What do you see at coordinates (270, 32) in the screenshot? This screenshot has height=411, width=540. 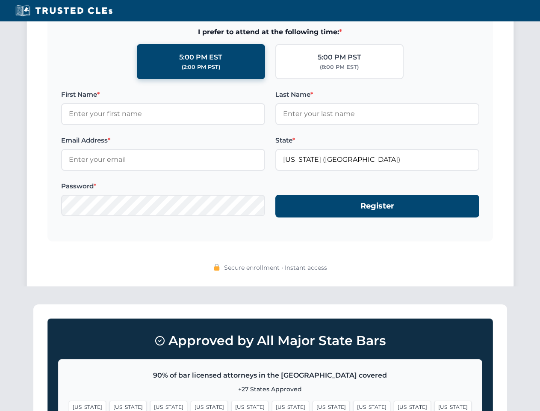 I see `span: I prefer to attend at the following time:` at bounding box center [270, 32].